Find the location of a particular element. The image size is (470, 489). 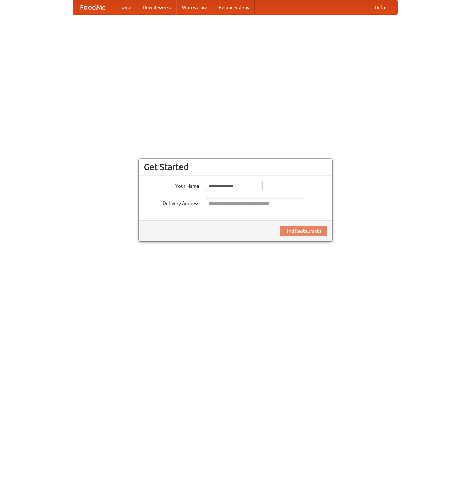

button: Find Restaurants! is located at coordinates (303, 231).